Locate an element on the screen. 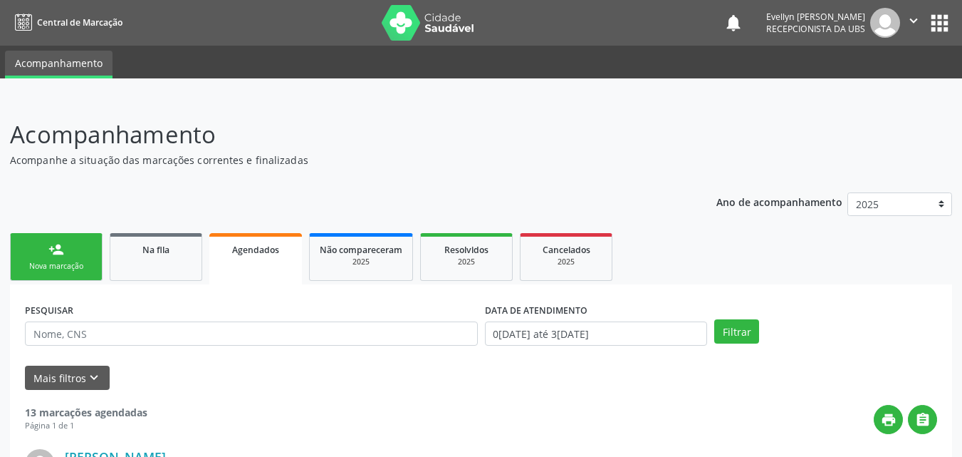  span: Resolvidos is located at coordinates (467, 249).